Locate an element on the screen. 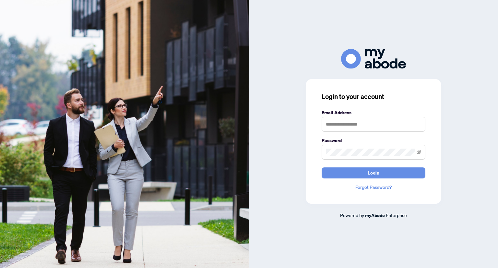 The width and height of the screenshot is (498, 268). a: myAbode is located at coordinates (375, 215).